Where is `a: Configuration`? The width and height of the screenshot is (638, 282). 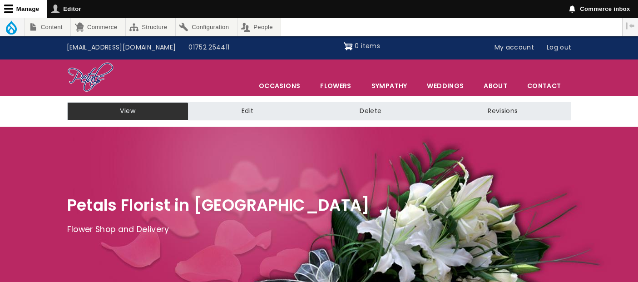
a: Configuration is located at coordinates (206, 27).